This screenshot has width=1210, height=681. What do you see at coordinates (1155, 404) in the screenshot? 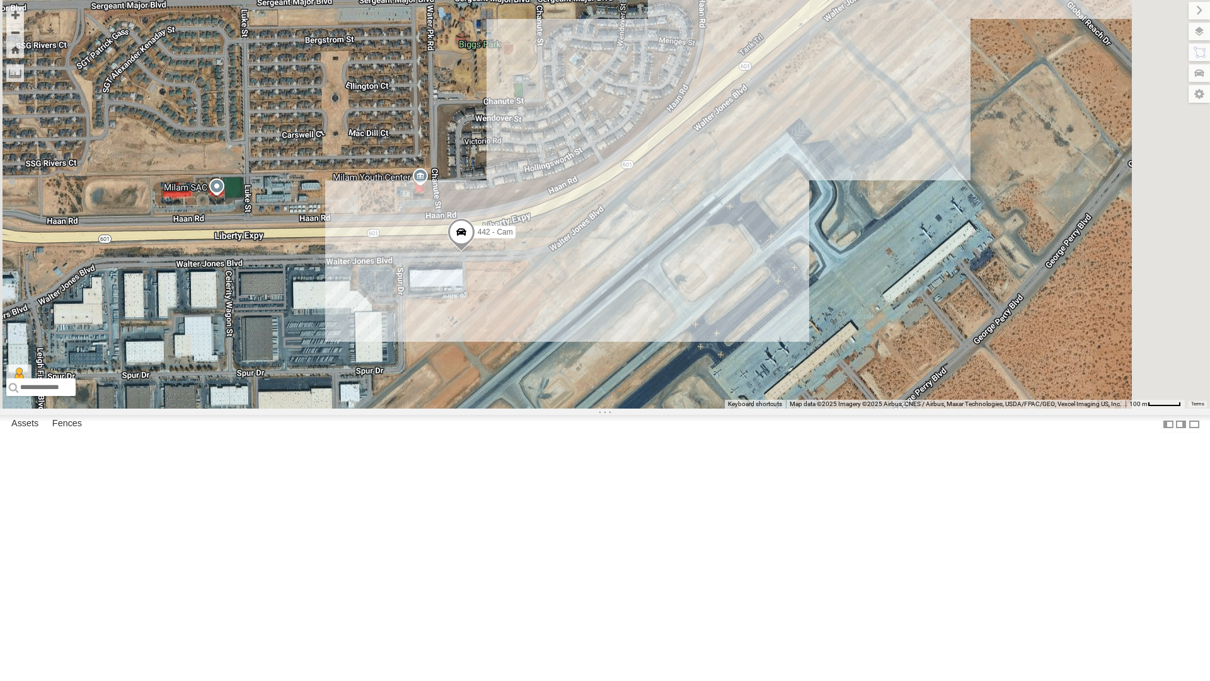
I see `button: Map Scale: 100 m per 49 pixels` at bounding box center [1155, 404].